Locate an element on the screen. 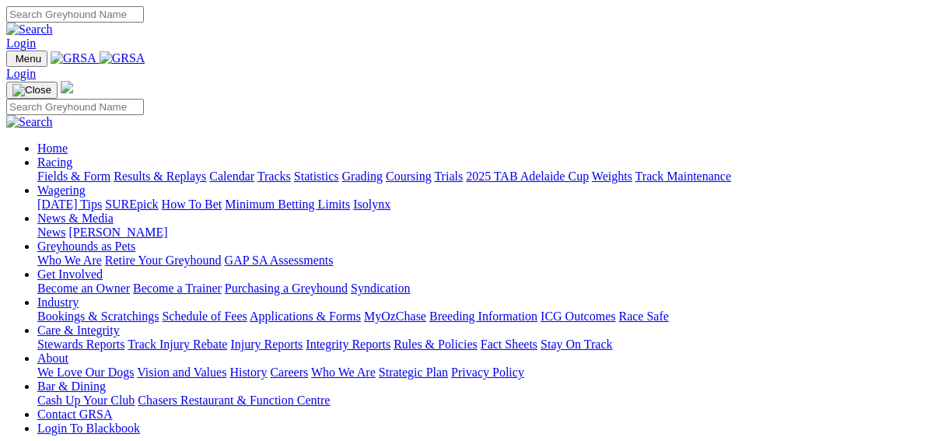 The height and width of the screenshot is (441, 938). img: Close is located at coordinates (32, 90).